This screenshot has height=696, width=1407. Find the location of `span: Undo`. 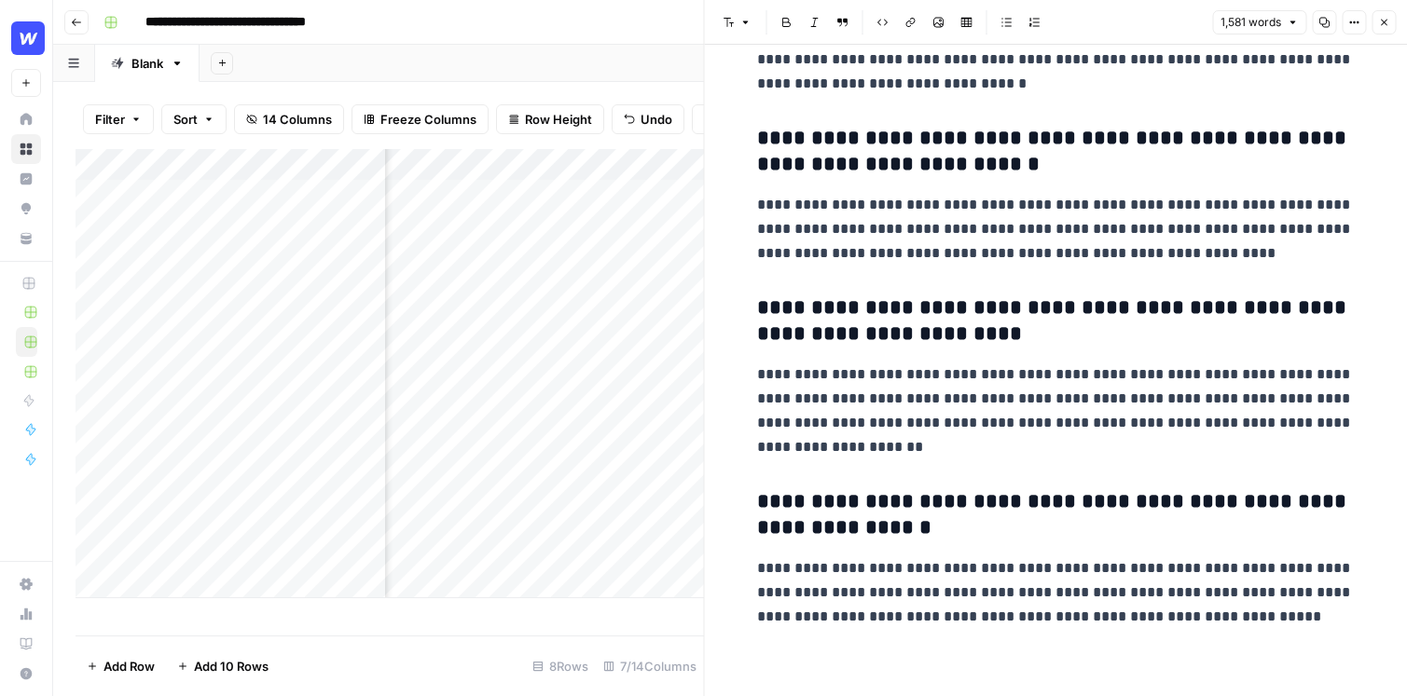

span: Undo is located at coordinates (656, 119).